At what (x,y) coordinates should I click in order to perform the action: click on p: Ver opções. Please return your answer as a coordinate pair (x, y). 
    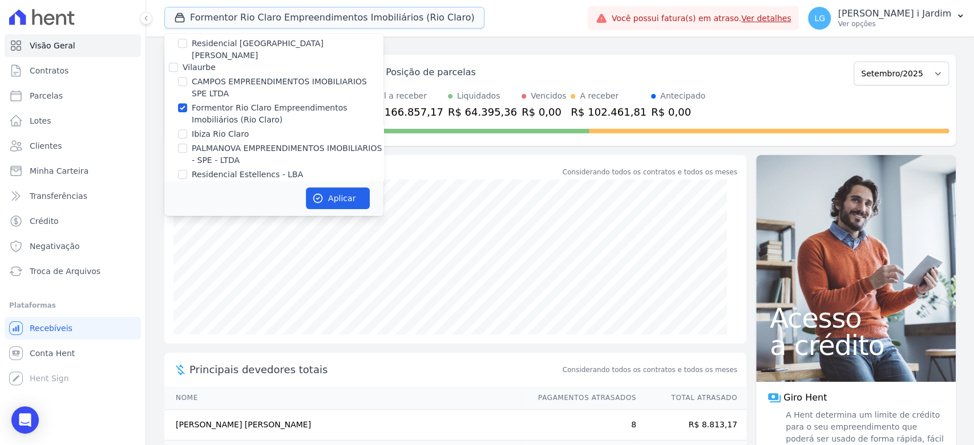
    Looking at the image, I should click on (894, 24).